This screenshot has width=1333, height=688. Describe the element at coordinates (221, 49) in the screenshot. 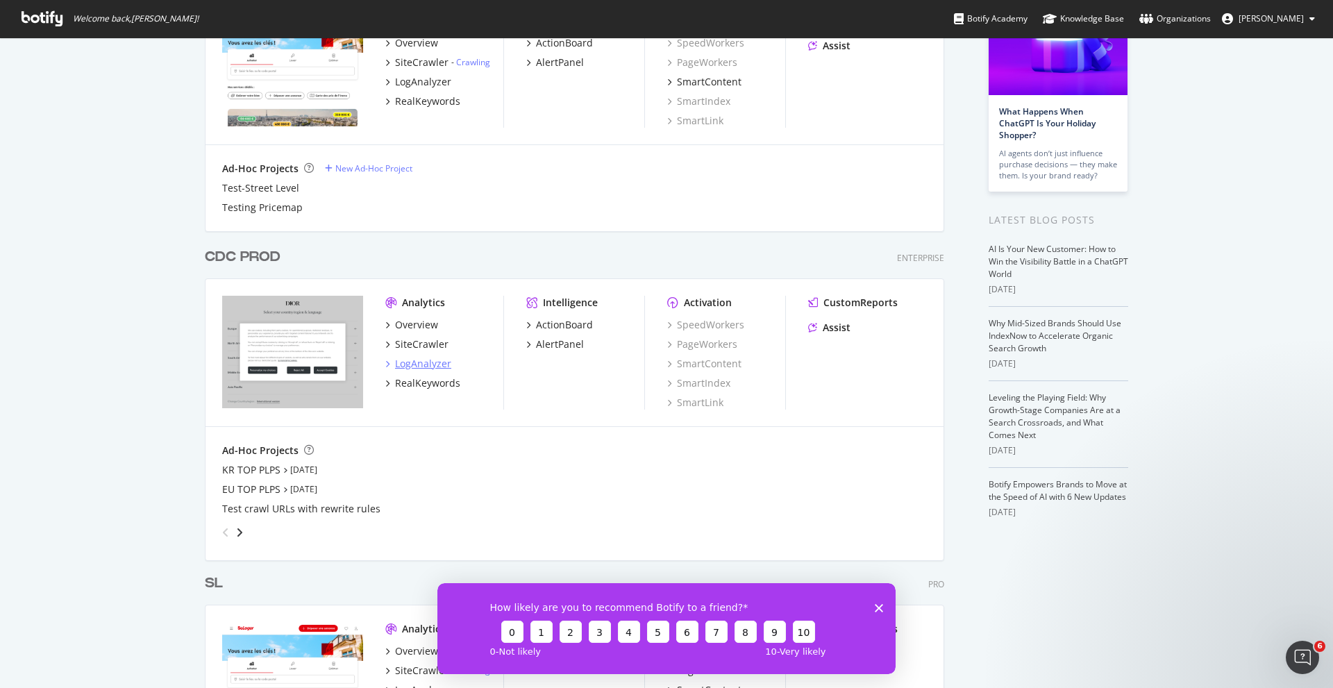

I see `button: 5` at that location.